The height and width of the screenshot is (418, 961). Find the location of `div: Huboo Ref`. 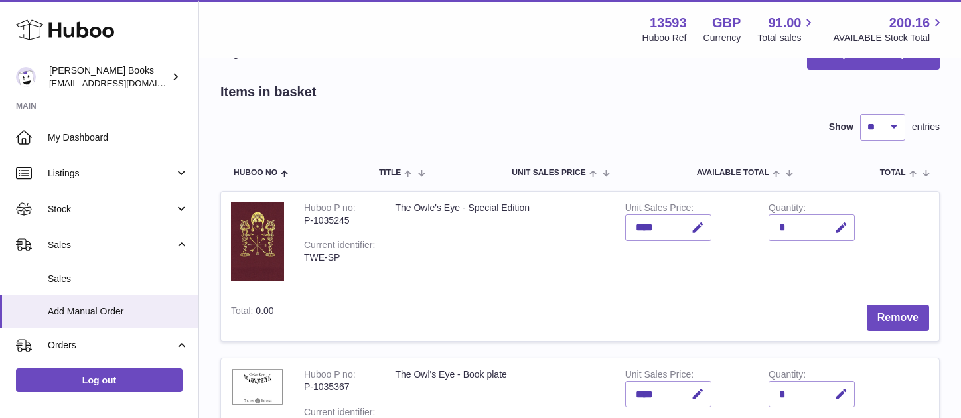

div: Huboo Ref is located at coordinates (665, 38).